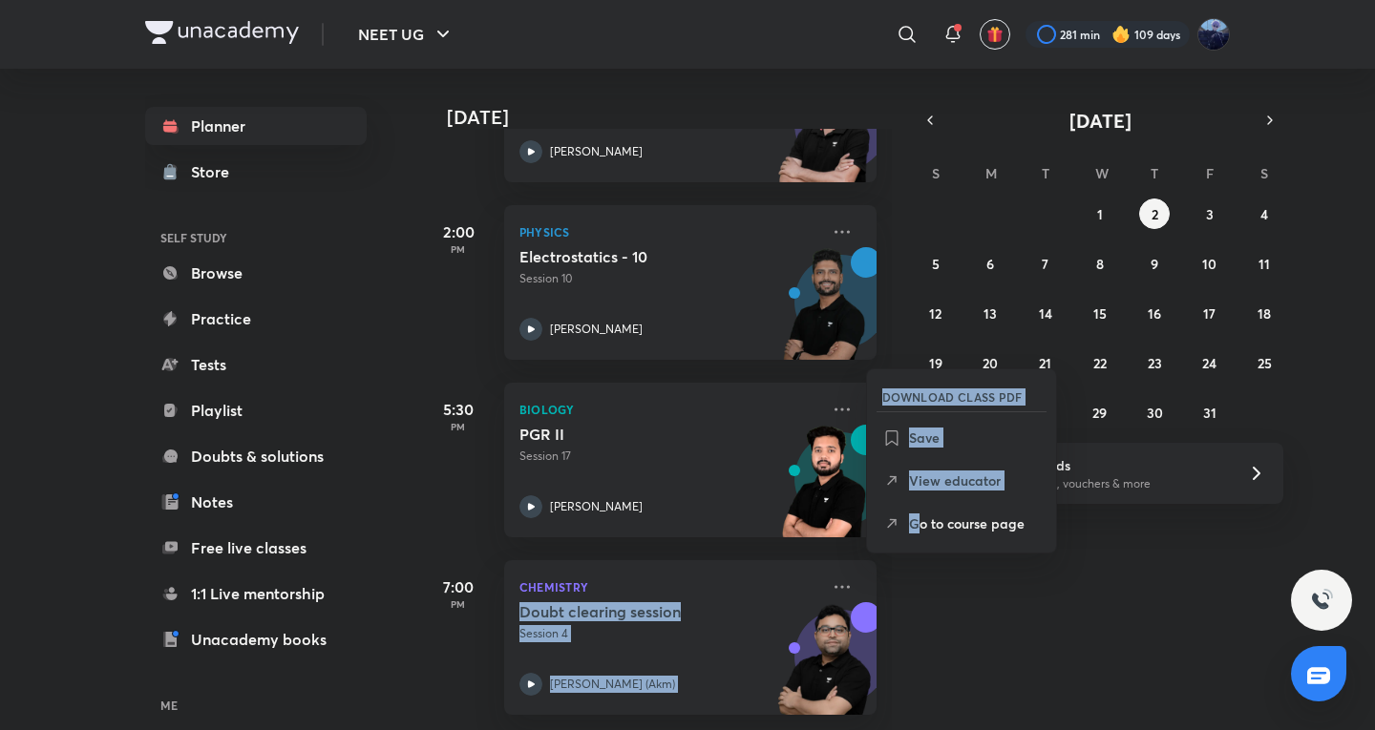 The height and width of the screenshot is (730, 1375). I want to click on button: October 22, 2025, so click(1100, 363).